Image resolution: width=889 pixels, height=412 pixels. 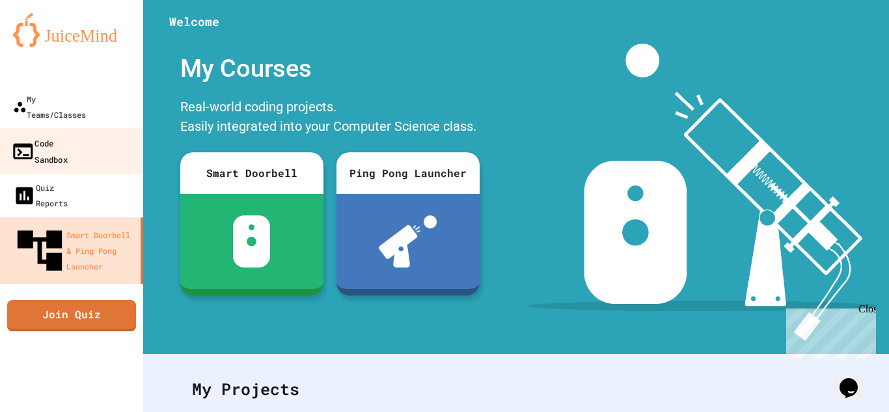 What do you see at coordinates (407, 241) in the screenshot?
I see `img: ppl-with-ball.png` at bounding box center [407, 241].